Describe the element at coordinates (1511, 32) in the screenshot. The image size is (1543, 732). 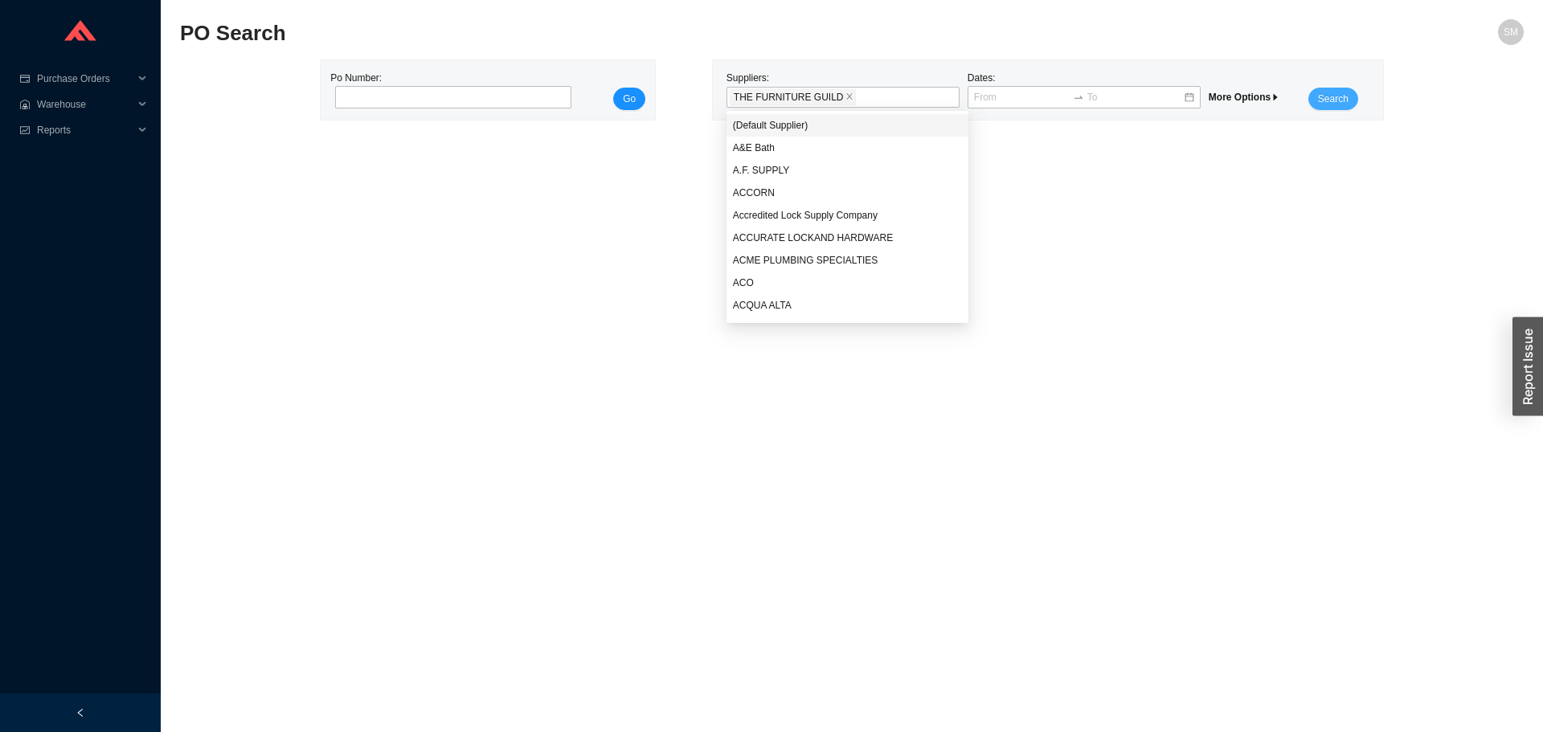
I see `span: SM` at that location.